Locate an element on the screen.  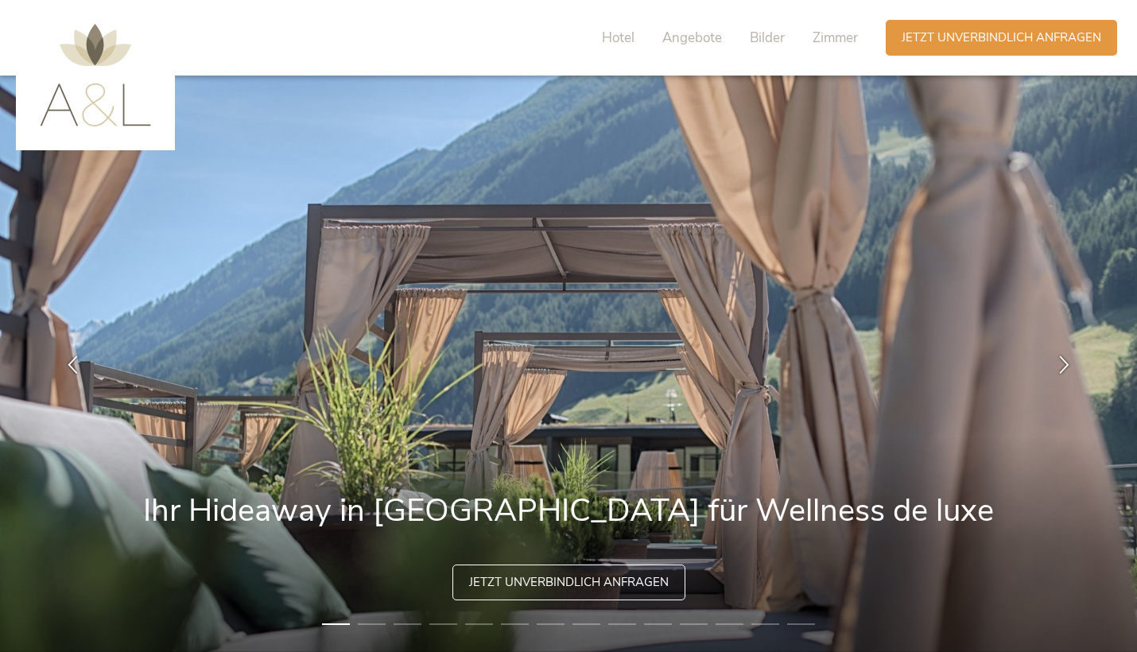
span: Bilder is located at coordinates (767, 37).